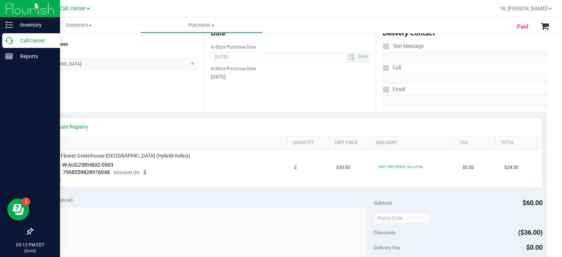  What do you see at coordinates (522, 27) in the screenshot?
I see `span: Paid` at bounding box center [522, 27].